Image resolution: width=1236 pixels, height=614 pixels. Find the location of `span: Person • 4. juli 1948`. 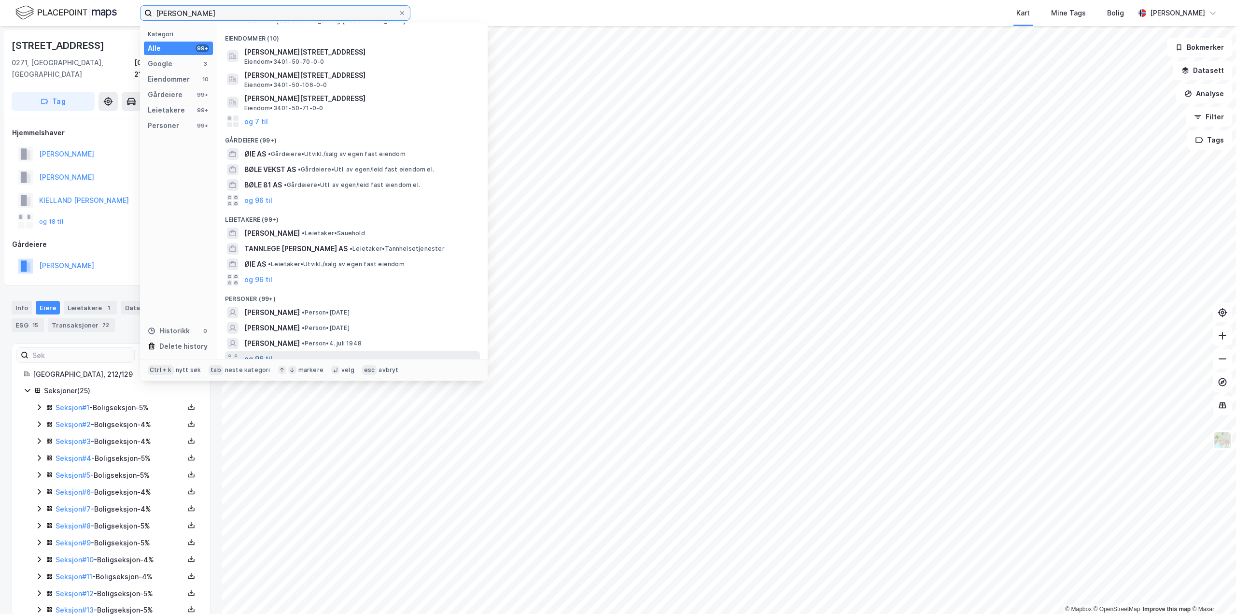

span: Person • 4. juli 1948 is located at coordinates (332, 343).